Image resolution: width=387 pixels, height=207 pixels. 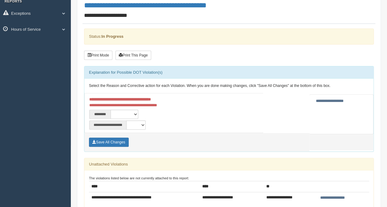 I want to click on div: Unattached Violations, so click(x=229, y=165).